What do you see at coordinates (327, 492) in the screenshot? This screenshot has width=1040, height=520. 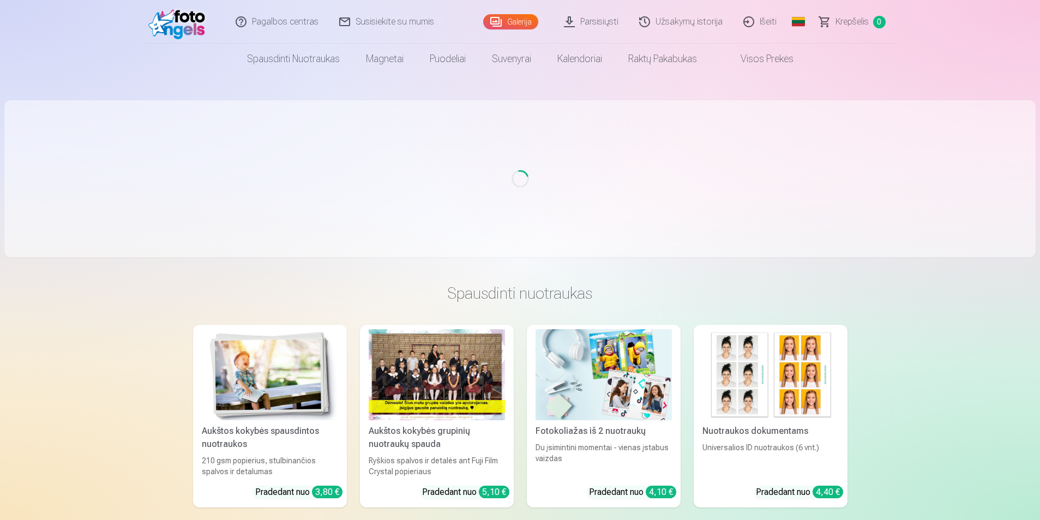 I see `div: 3,80 €` at bounding box center [327, 492].